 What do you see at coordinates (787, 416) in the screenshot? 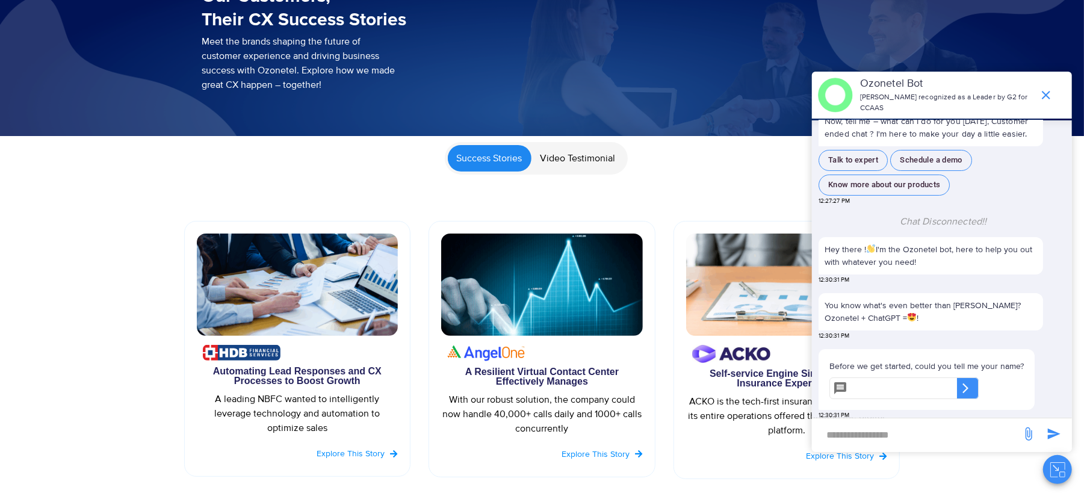
I see `div: ACKO is the tech-first insurance company with its entire operations offered through the digital p...` at bounding box center [787, 416].